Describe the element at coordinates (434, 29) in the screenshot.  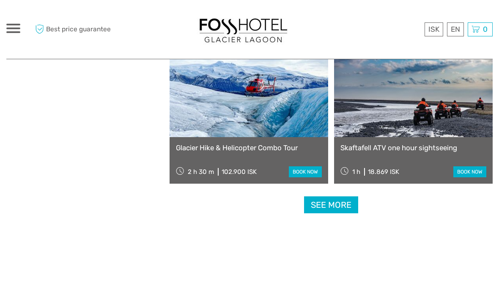
I see `span: ISK` at that location.